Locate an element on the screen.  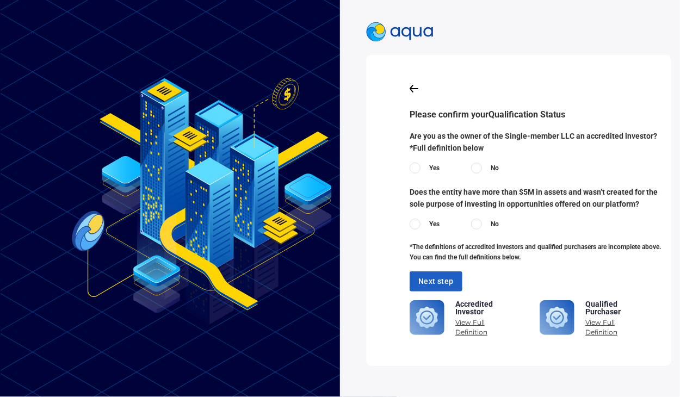
span: Next step is located at coordinates (435, 281).